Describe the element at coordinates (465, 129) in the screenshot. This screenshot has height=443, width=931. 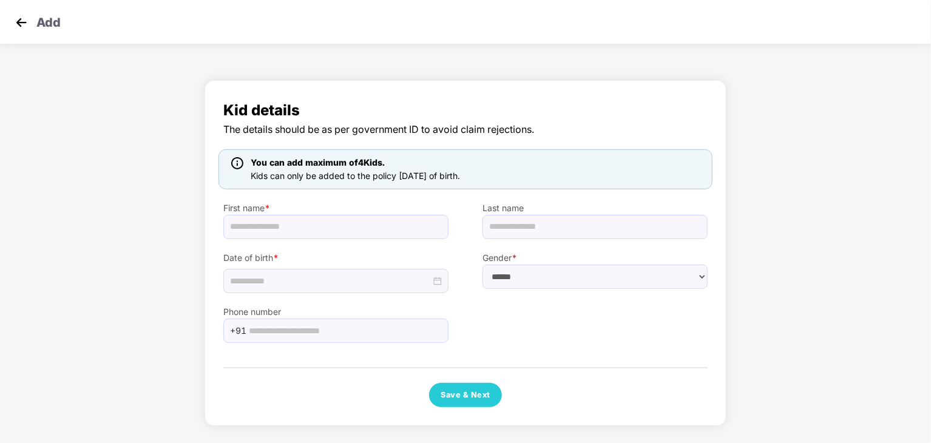
I see `span: The details should be as per government ID to avoid claim rejections.` at that location.